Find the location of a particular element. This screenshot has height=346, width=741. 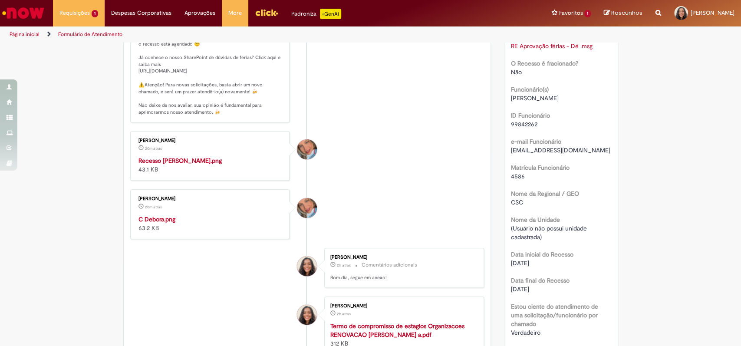

p: Bom dia, segue em anexo! is located at coordinates (402, 278).